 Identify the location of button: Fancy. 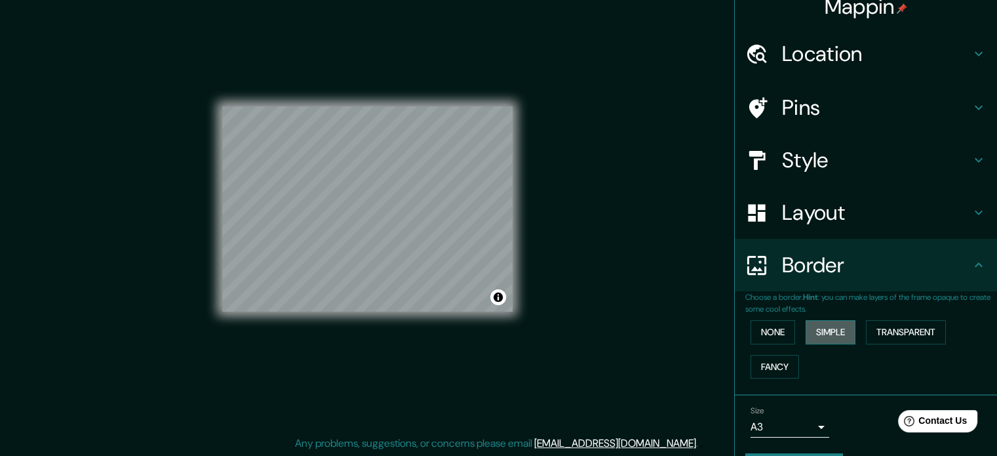
(775, 366).